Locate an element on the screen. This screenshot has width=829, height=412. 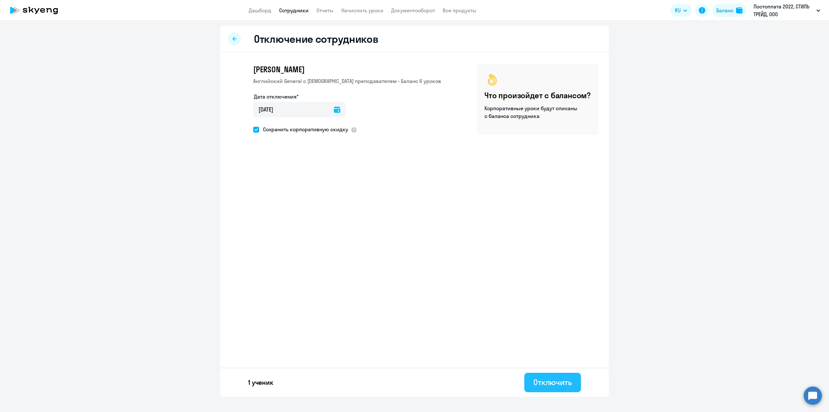
a: Начислить уроки is located at coordinates (362, 10).